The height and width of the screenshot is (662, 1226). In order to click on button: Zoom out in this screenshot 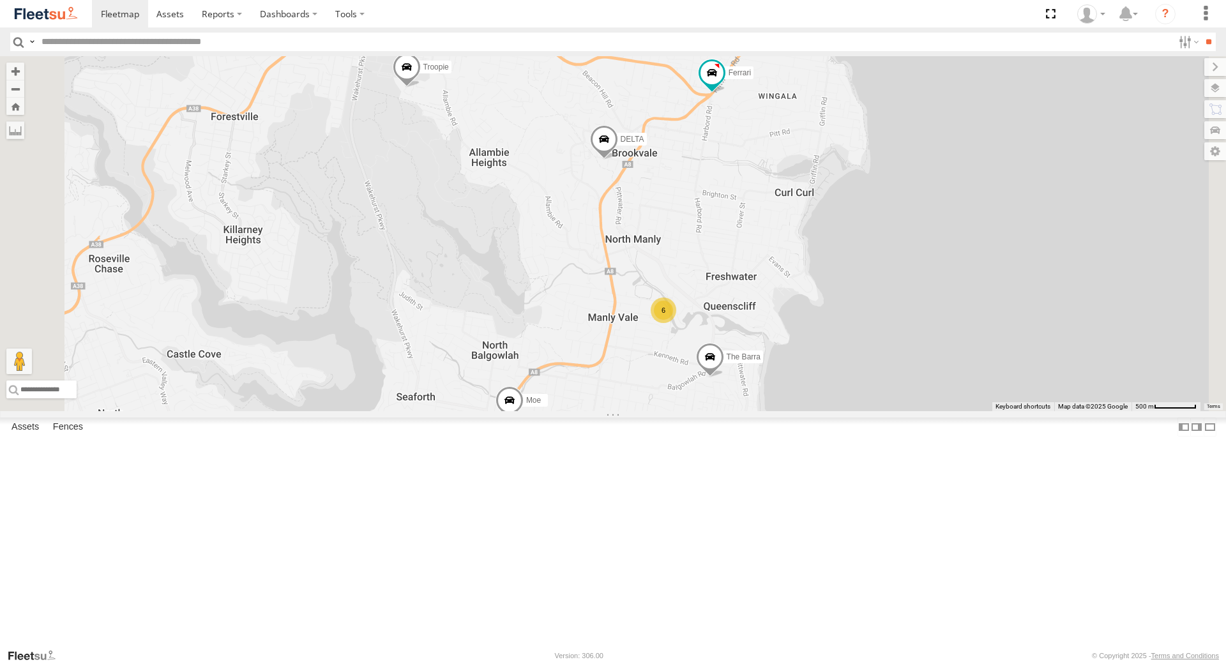, I will do `click(15, 89)`.